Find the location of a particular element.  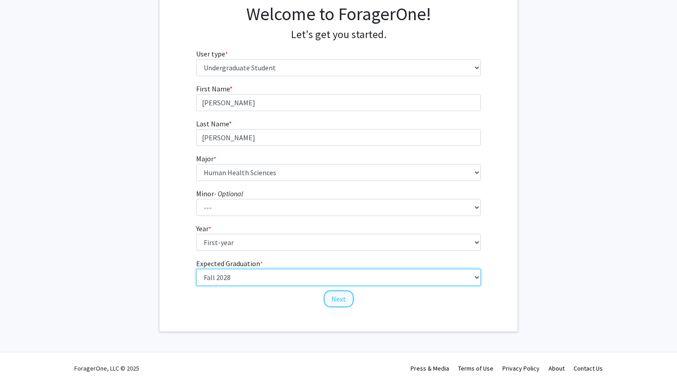

label: Expected Graduation is located at coordinates (229, 263).